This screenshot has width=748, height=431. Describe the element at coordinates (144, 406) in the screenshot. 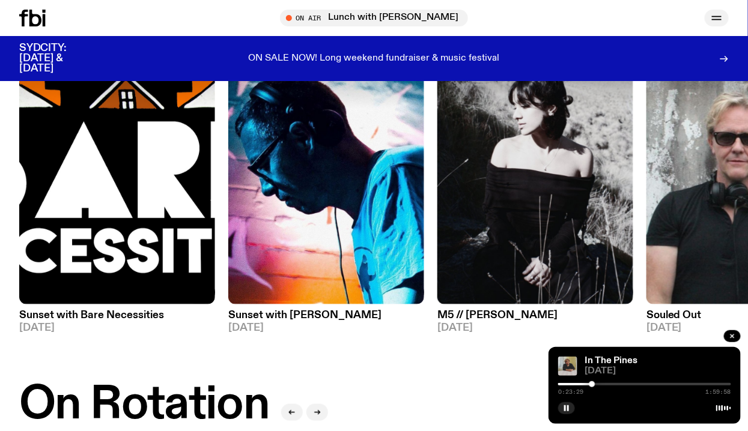

I see `h2: On Rotation` at that location.